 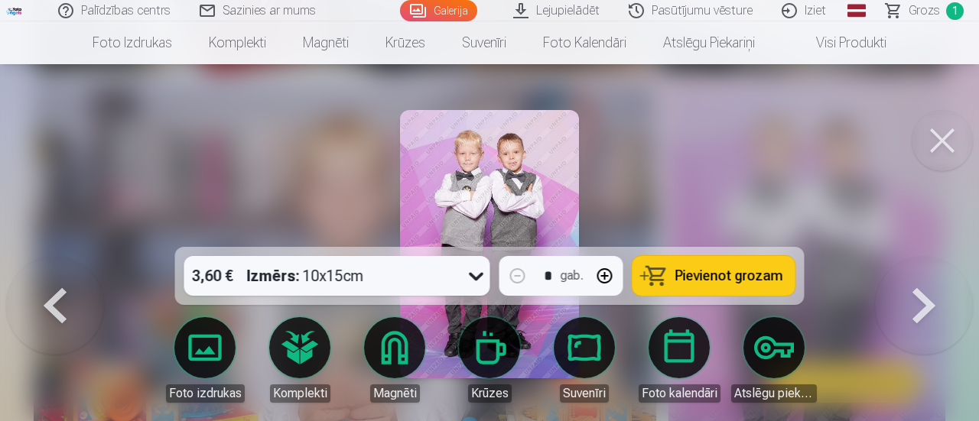 I want to click on a: Visi produkti, so click(x=839, y=43).